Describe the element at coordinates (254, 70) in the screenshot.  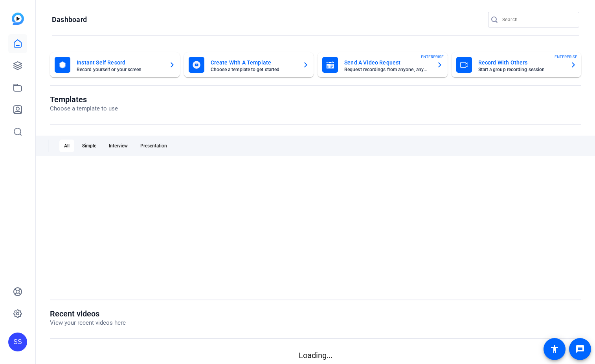
I see `mat-card-subtitle: Choose a template to get started` at that location.